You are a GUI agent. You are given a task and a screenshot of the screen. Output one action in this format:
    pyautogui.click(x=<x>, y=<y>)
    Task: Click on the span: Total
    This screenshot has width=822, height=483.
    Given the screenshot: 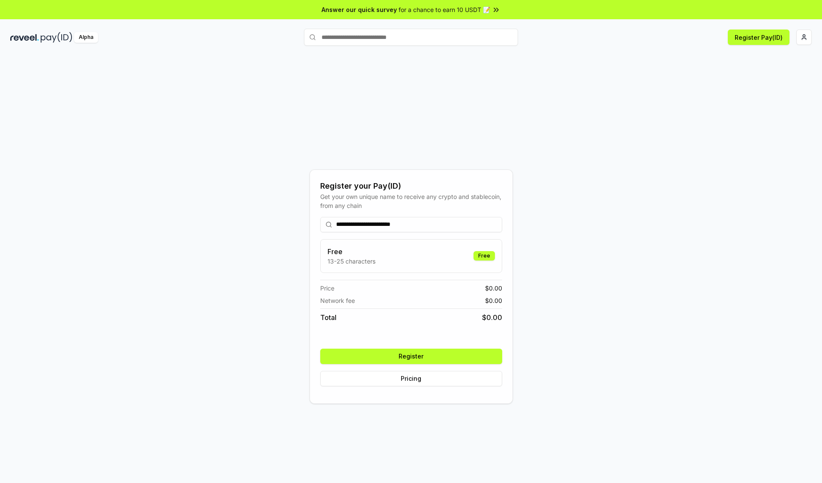 What is the action you would take?
    pyautogui.click(x=328, y=318)
    